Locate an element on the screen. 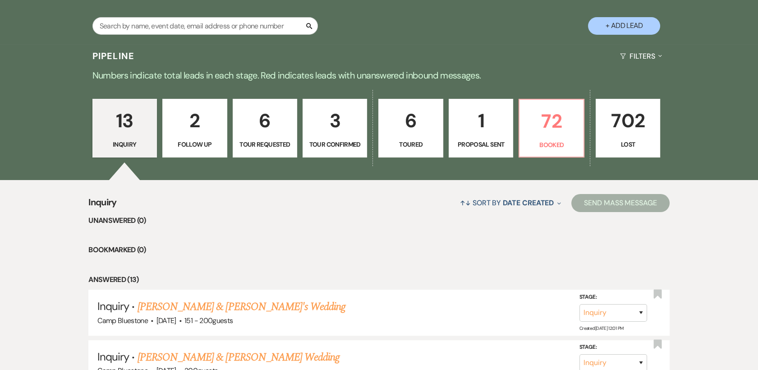 Image resolution: width=758 pixels, height=370 pixels. li: Unanswered (0) is located at coordinates (379, 220).